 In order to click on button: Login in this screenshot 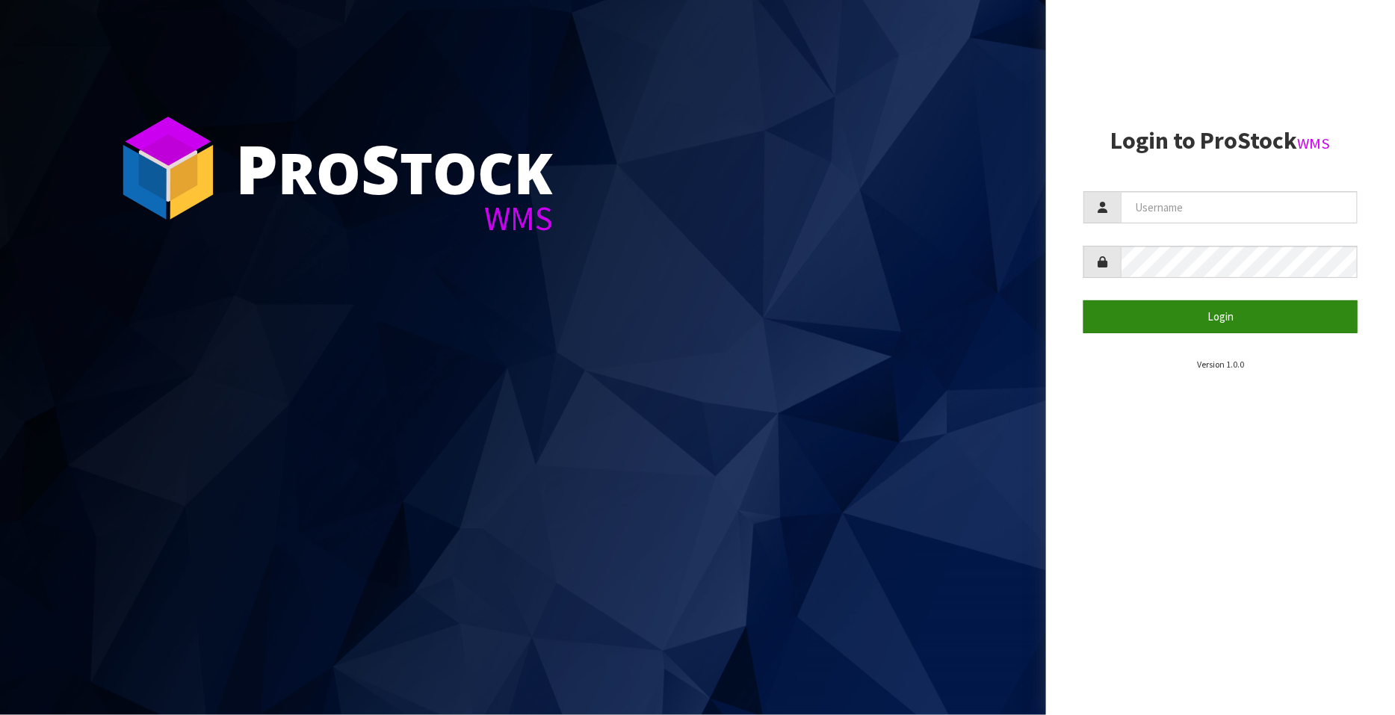, I will do `click(1221, 316)`.